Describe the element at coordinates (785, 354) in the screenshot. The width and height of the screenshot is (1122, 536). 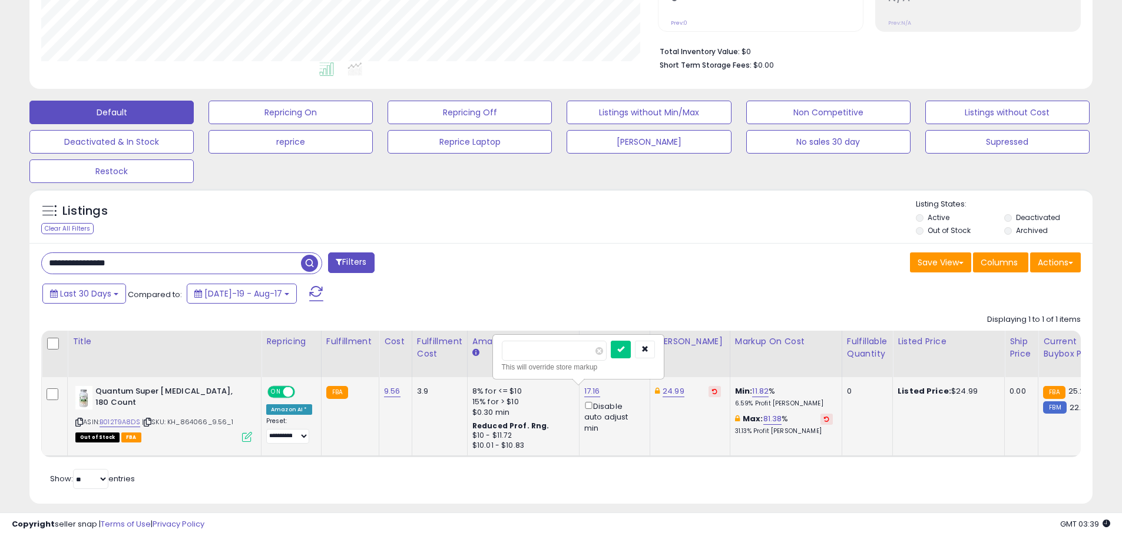
I see `th: The percentage added to the cost of goods (COGS) that forms the calculator for Min & Max prices.` at that location.